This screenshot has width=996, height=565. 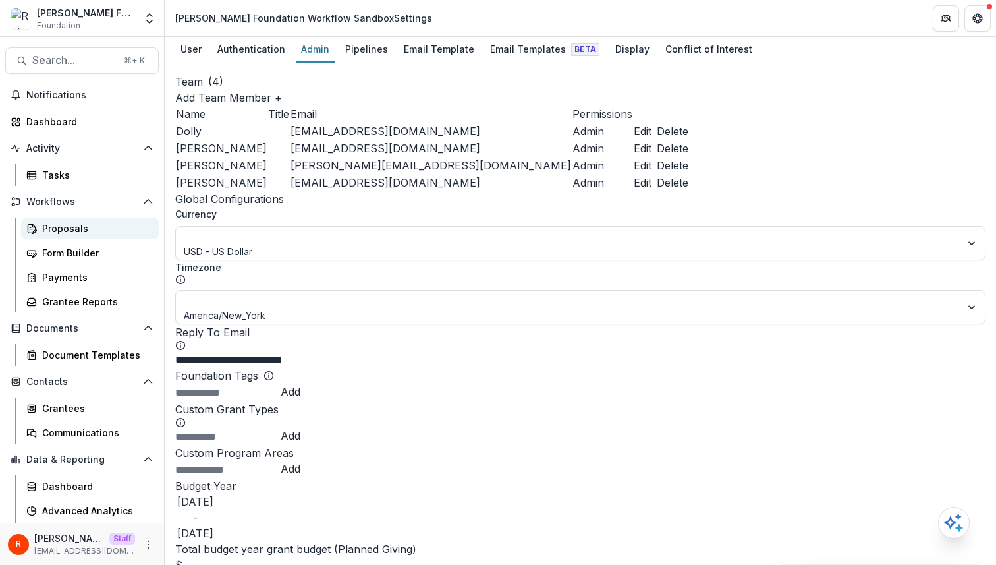 I want to click on h2: Team, so click(x=189, y=82).